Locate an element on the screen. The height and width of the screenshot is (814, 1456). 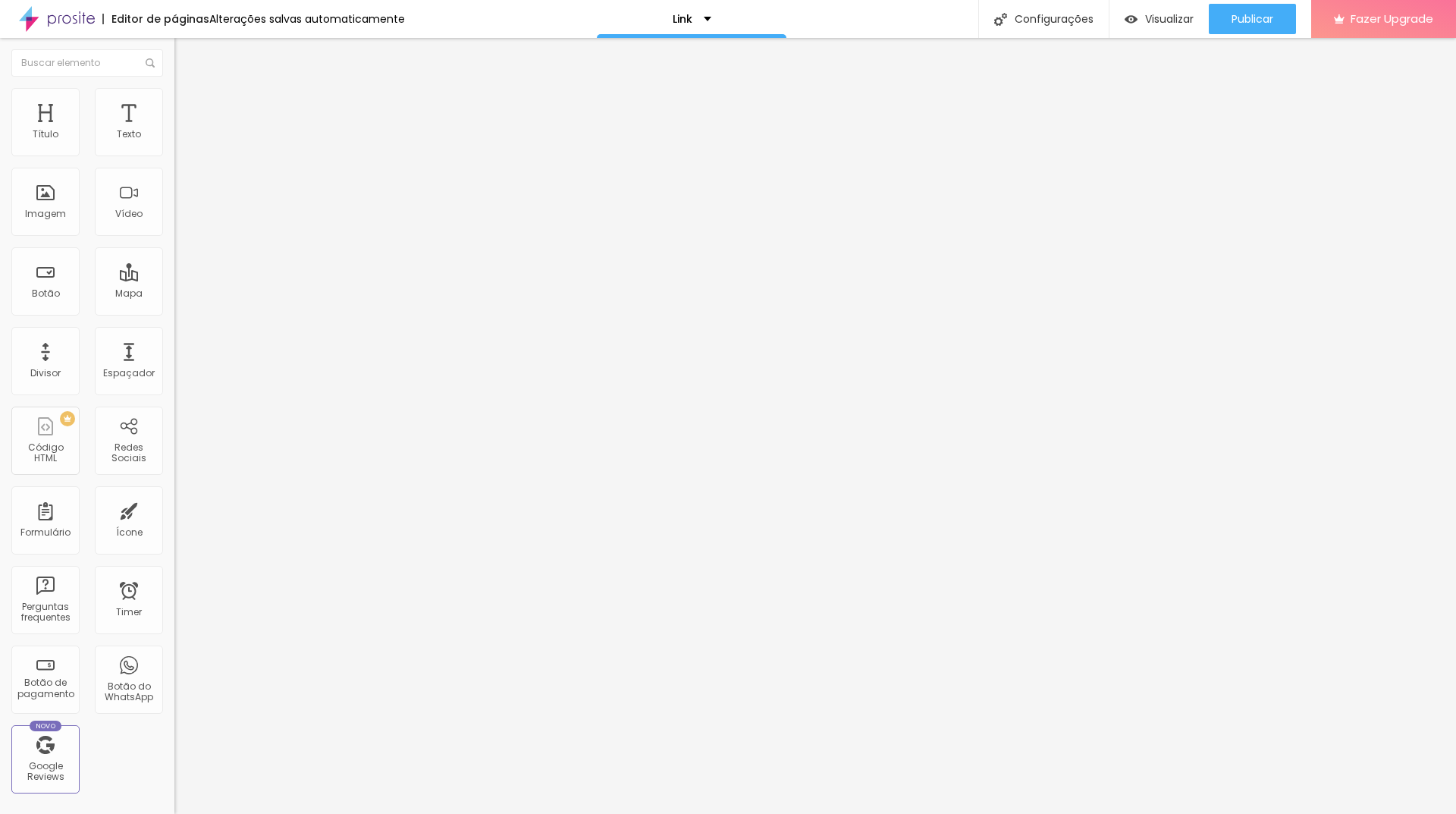
span: Visualizar is located at coordinates (1170, 19).